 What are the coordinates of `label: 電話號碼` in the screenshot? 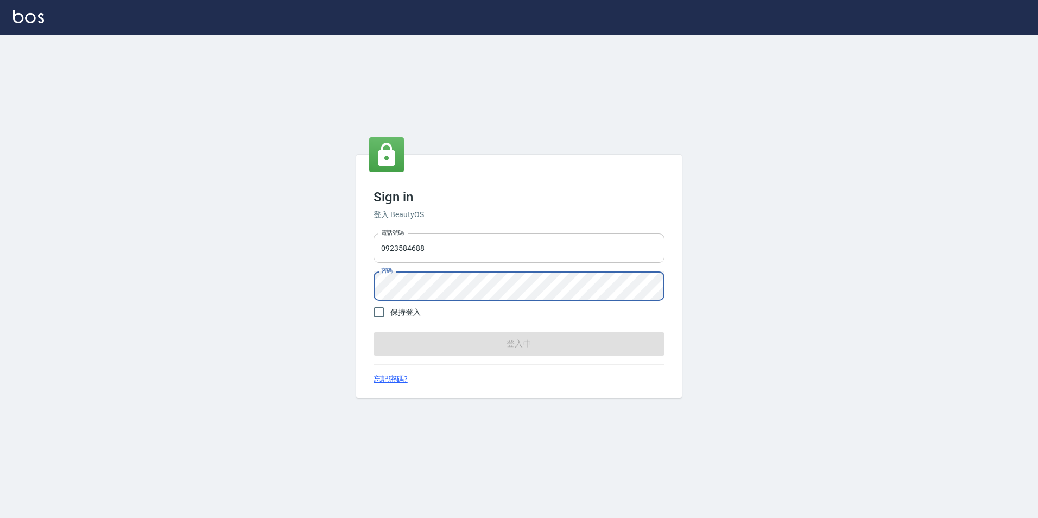 It's located at (392, 232).